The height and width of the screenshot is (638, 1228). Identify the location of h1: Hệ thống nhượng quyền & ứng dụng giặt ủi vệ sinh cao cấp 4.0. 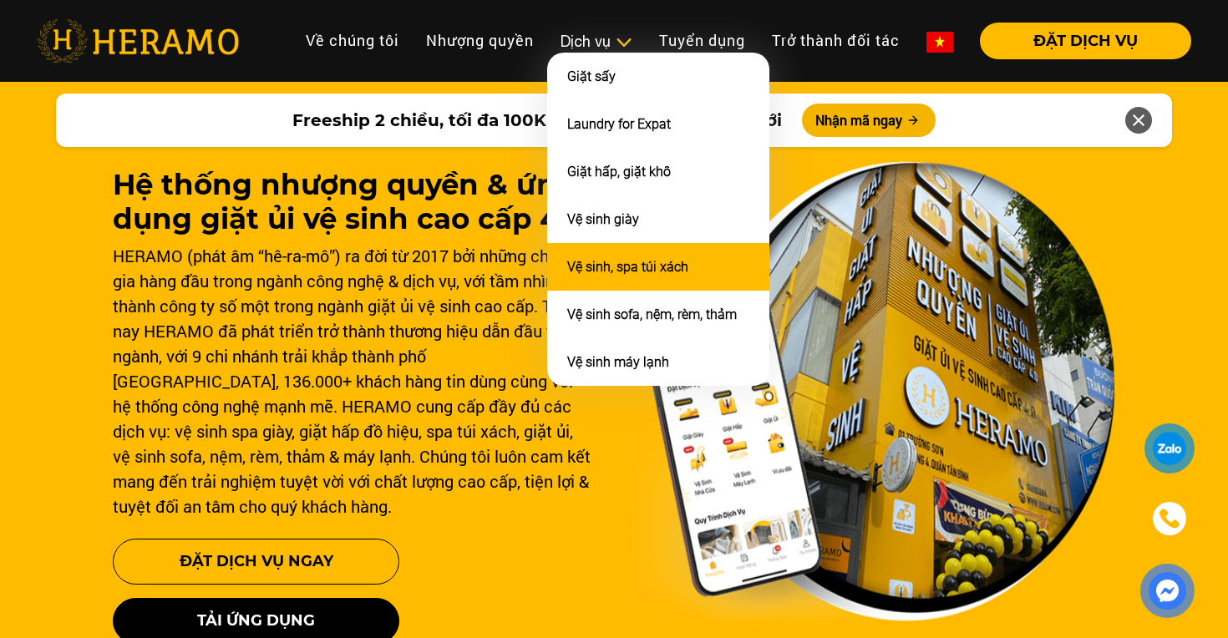
(353, 202).